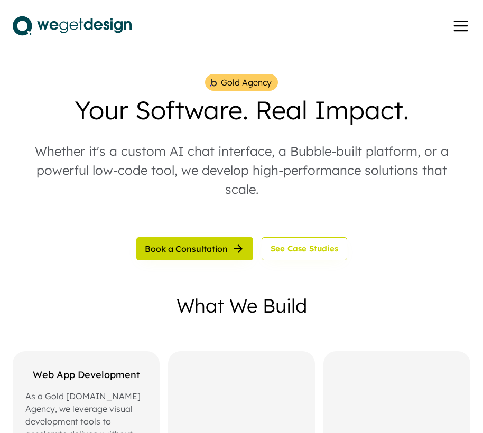  I want to click on div: Your Software. Real Impact., so click(242, 110).